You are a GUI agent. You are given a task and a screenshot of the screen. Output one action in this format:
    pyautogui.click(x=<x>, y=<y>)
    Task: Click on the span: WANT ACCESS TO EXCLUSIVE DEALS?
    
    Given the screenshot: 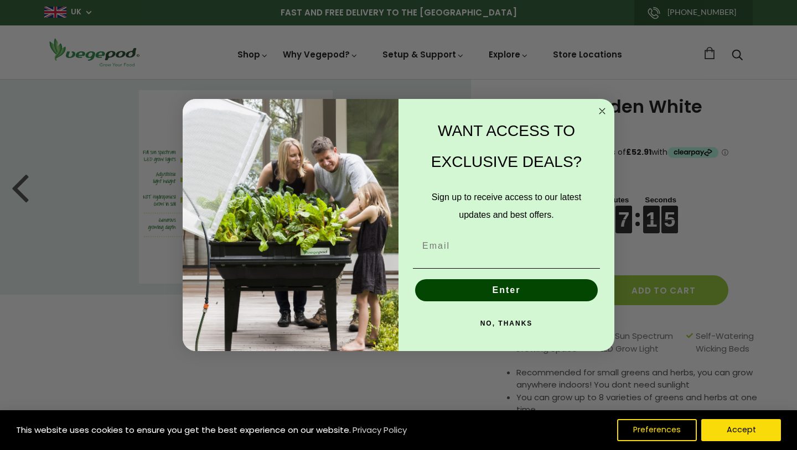 What is the action you would take?
    pyautogui.click(x=506, y=146)
    